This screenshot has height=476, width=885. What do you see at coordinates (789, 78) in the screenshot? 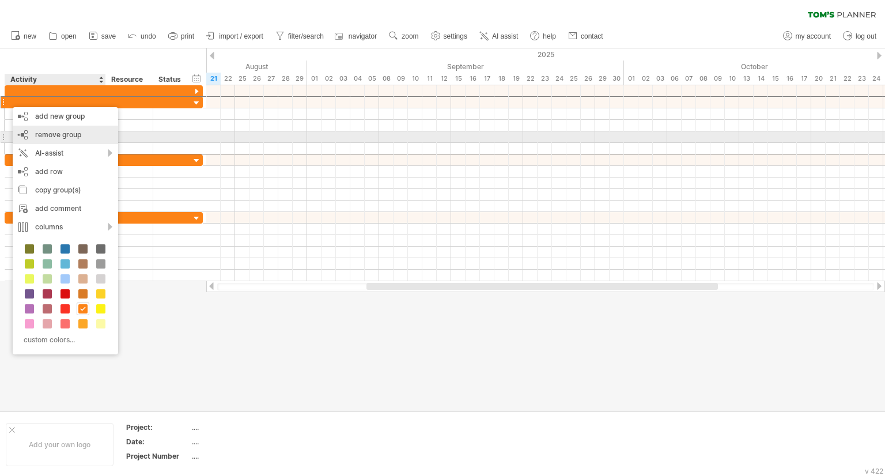
I see `div: Thursday, 16 October 2025` at bounding box center [789, 78].